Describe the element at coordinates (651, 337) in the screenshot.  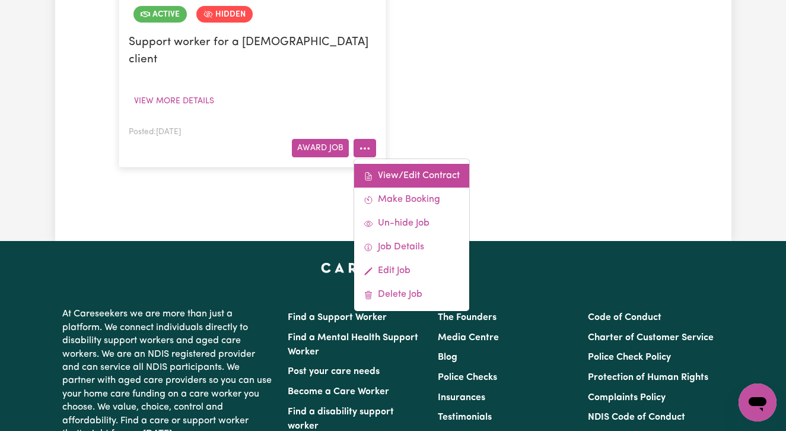
I see `a: Charter of Customer Service` at that location.